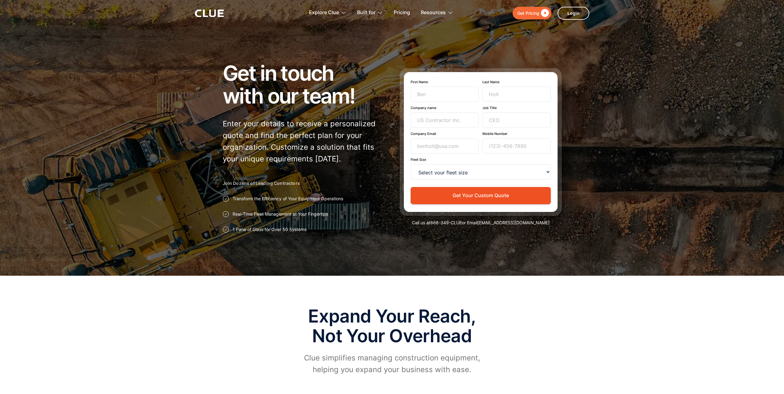 The height and width of the screenshot is (394, 784). Describe the element at coordinates (445, 146) in the screenshot. I see `input: benholt@usa.com` at that location.